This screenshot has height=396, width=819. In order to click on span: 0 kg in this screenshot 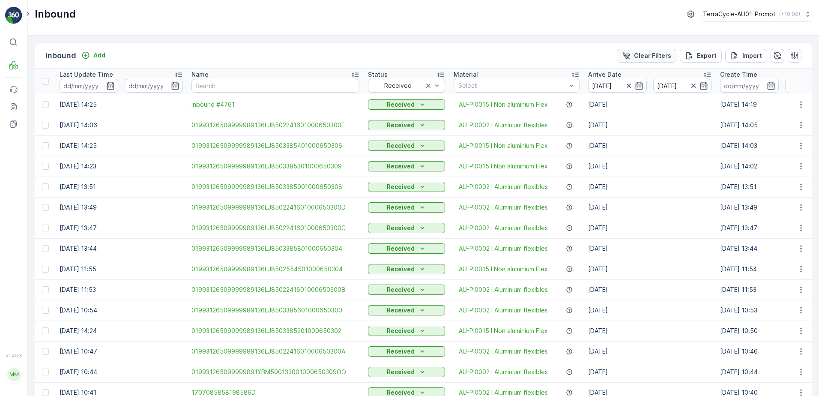, I will do `click(54, 215)`.